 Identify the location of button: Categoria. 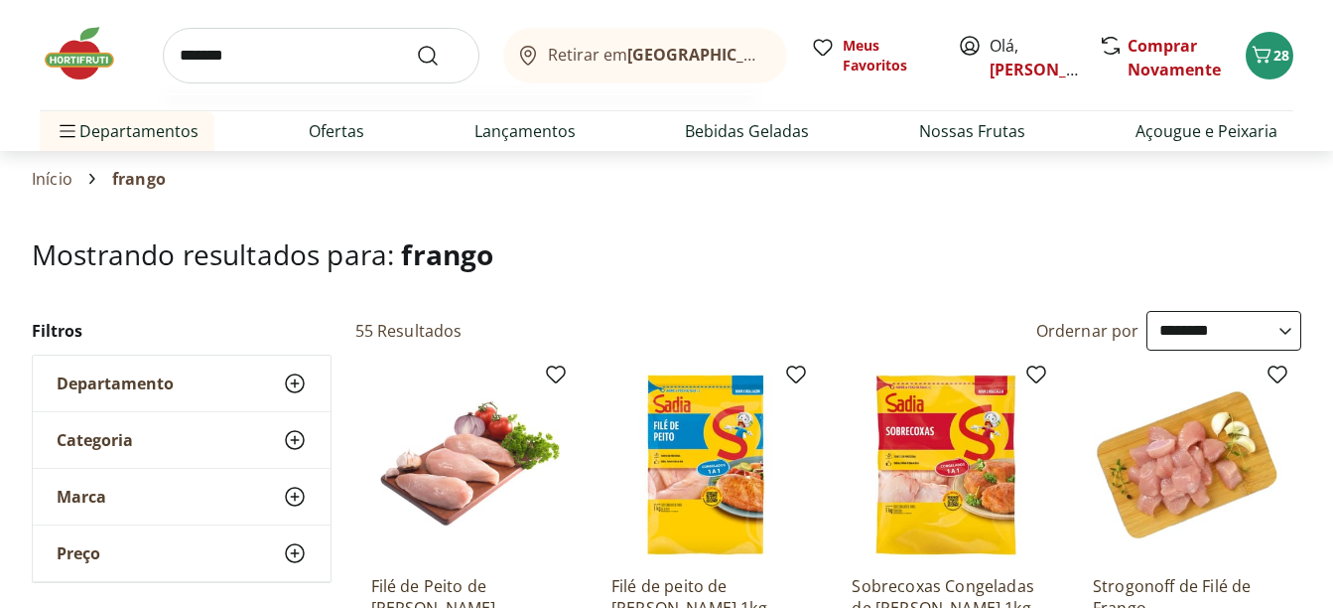
(182, 440).